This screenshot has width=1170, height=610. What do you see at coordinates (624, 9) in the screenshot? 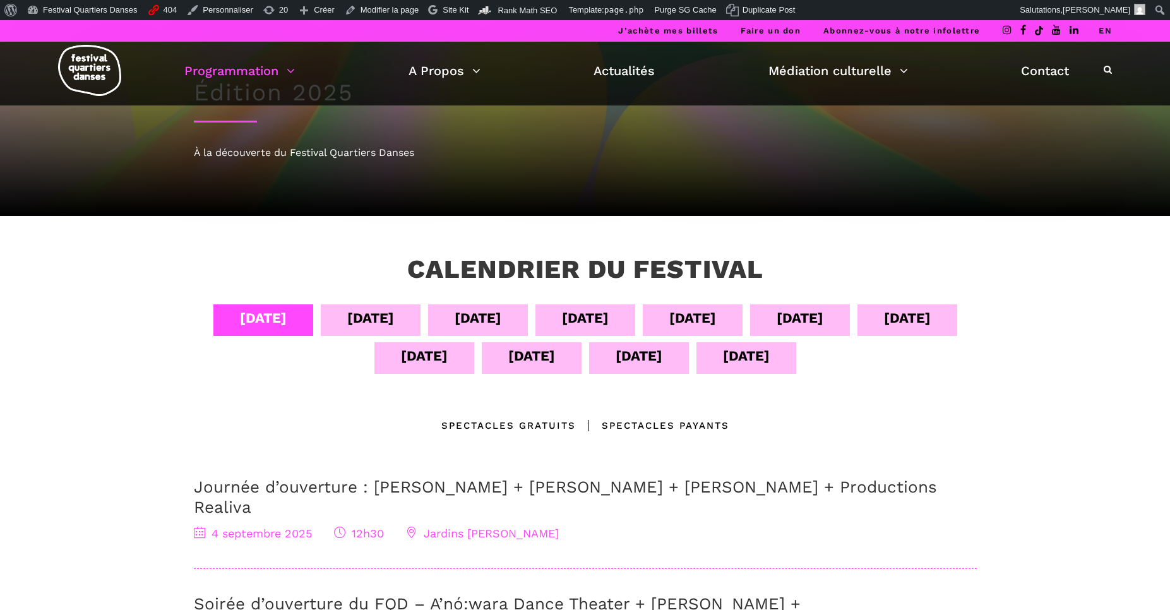
I see `span: page.php` at bounding box center [624, 9].